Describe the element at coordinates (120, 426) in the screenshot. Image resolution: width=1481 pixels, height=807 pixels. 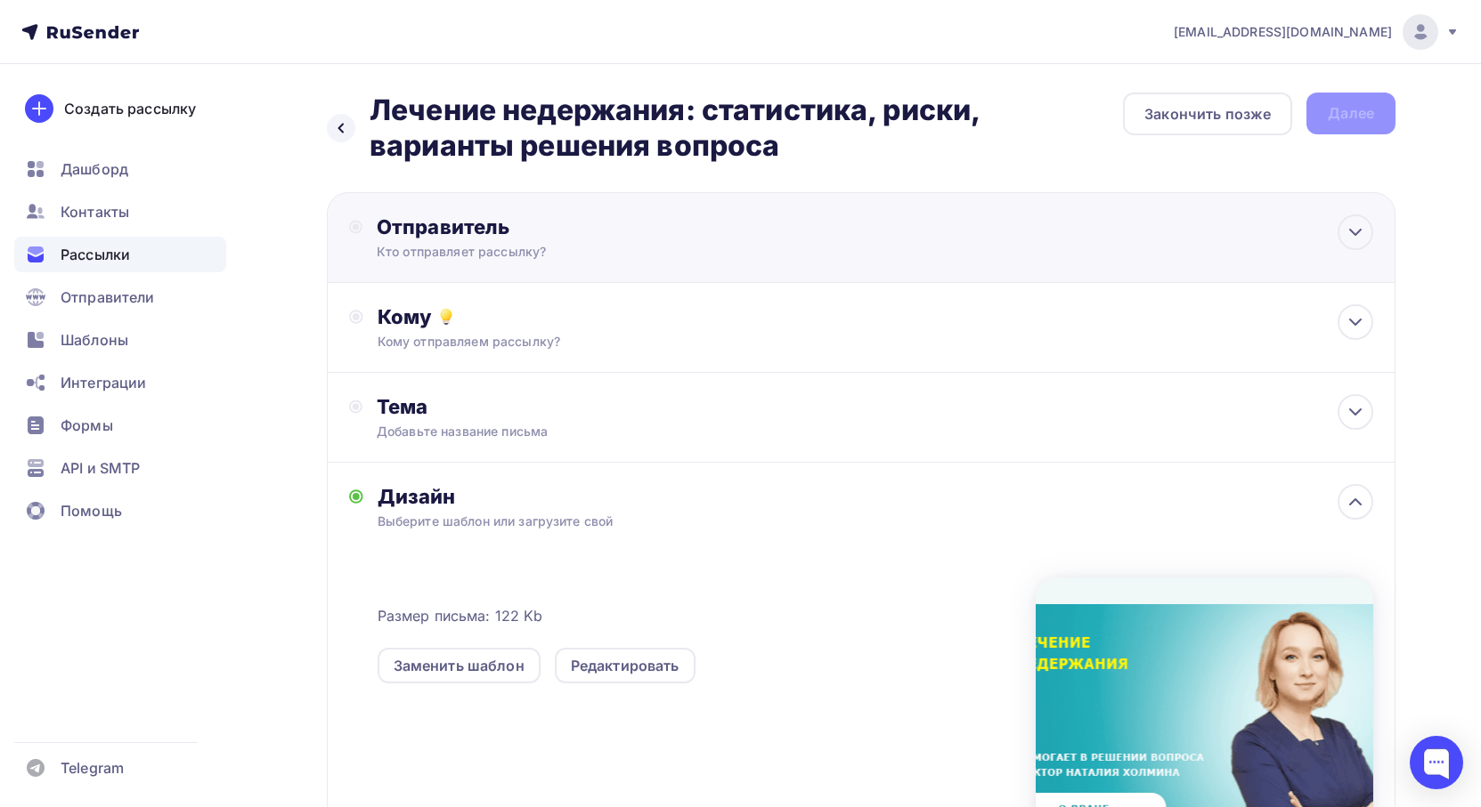
I see `a: Формы` at that location.